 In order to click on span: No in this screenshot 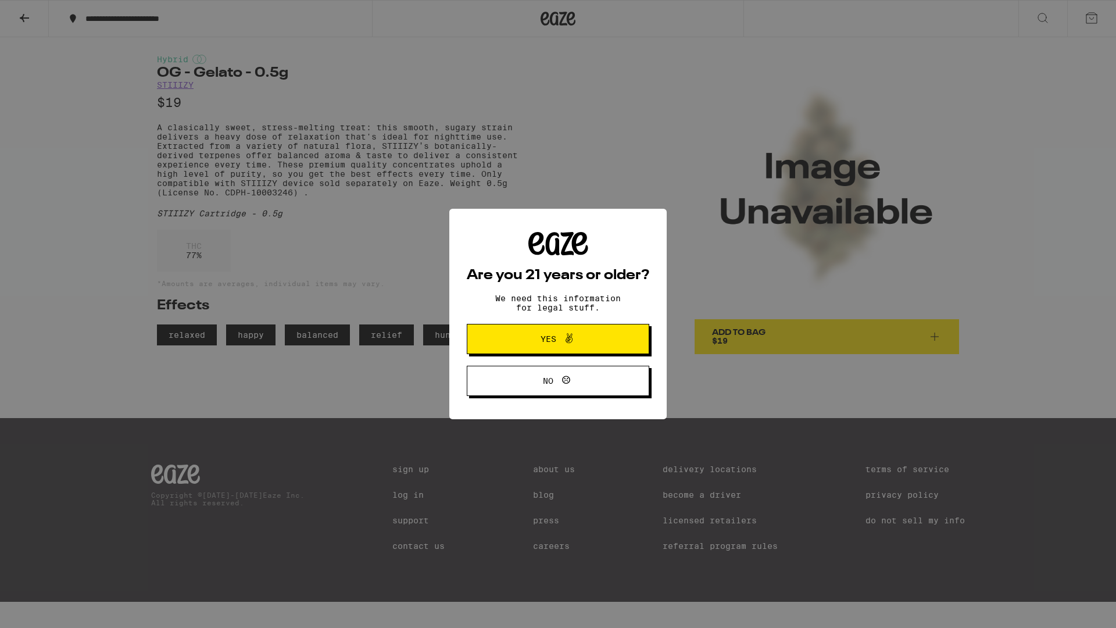, I will do `click(548, 381)`.